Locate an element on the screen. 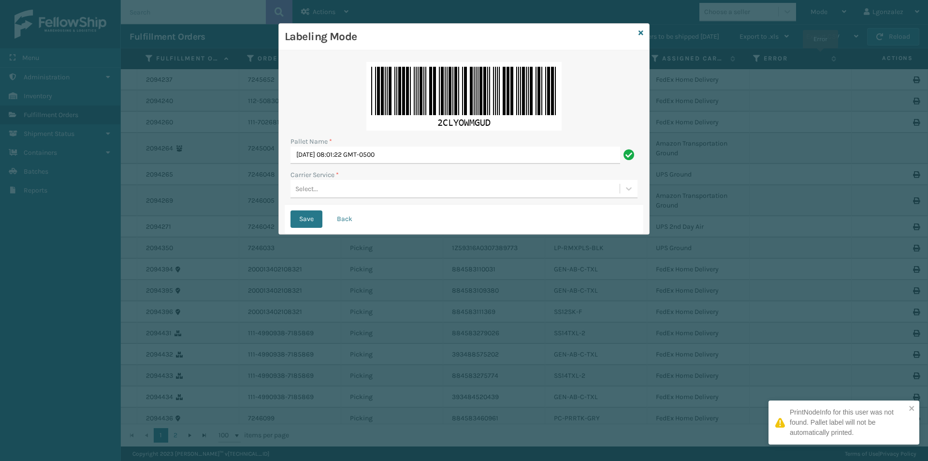 The height and width of the screenshot is (461, 928). div: Select... is located at coordinates (306, 189).